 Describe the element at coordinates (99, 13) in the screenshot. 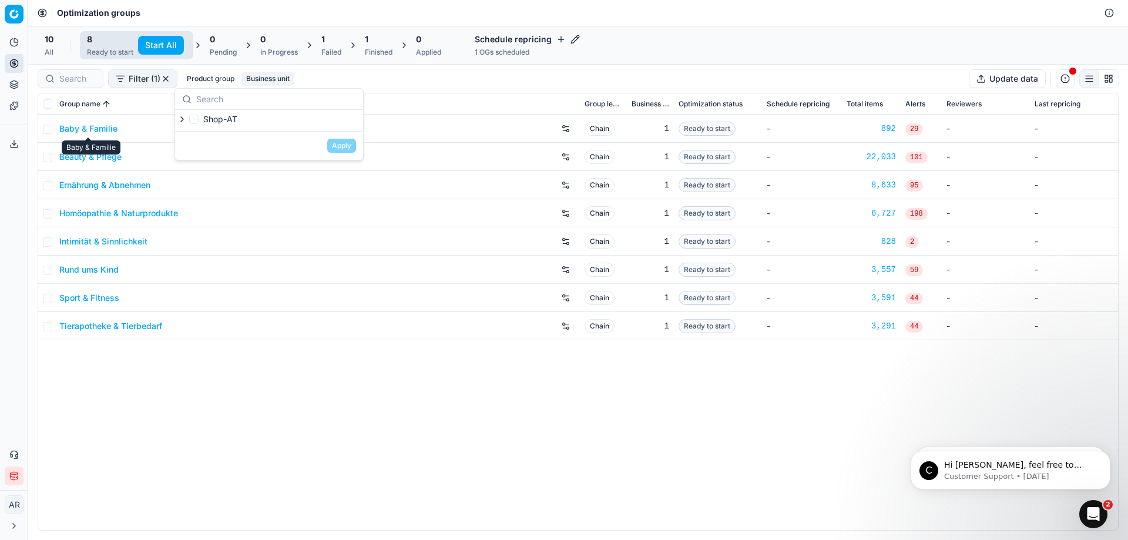

I see `span: Optimization groups` at that location.